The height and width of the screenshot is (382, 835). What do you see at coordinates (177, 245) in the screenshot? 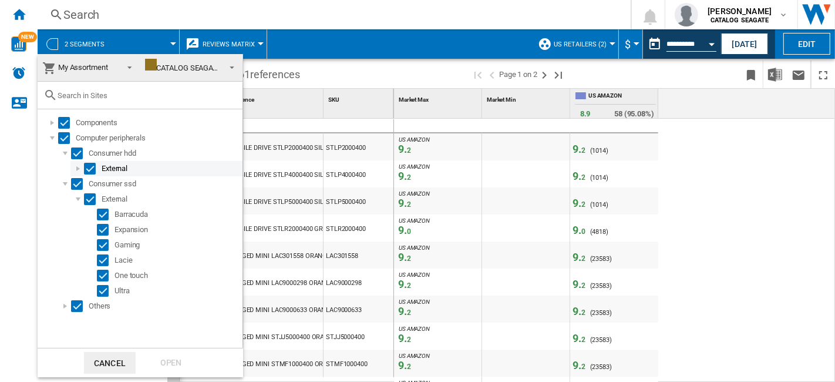
I see `div: Gaming` at bounding box center [177, 245].